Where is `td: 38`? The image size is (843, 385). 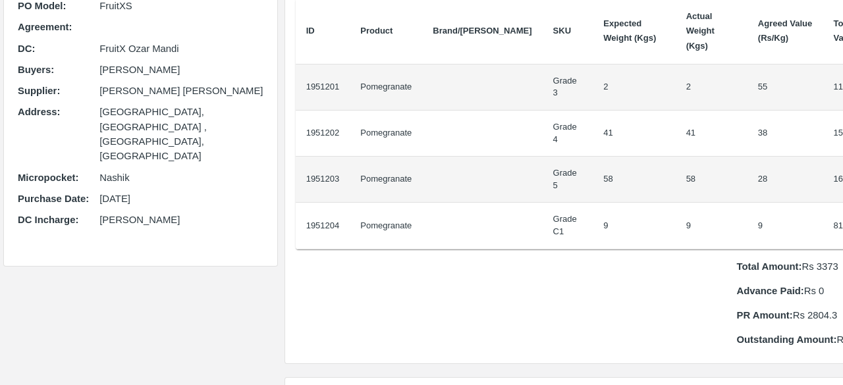 td: 38 is located at coordinates (785, 134).